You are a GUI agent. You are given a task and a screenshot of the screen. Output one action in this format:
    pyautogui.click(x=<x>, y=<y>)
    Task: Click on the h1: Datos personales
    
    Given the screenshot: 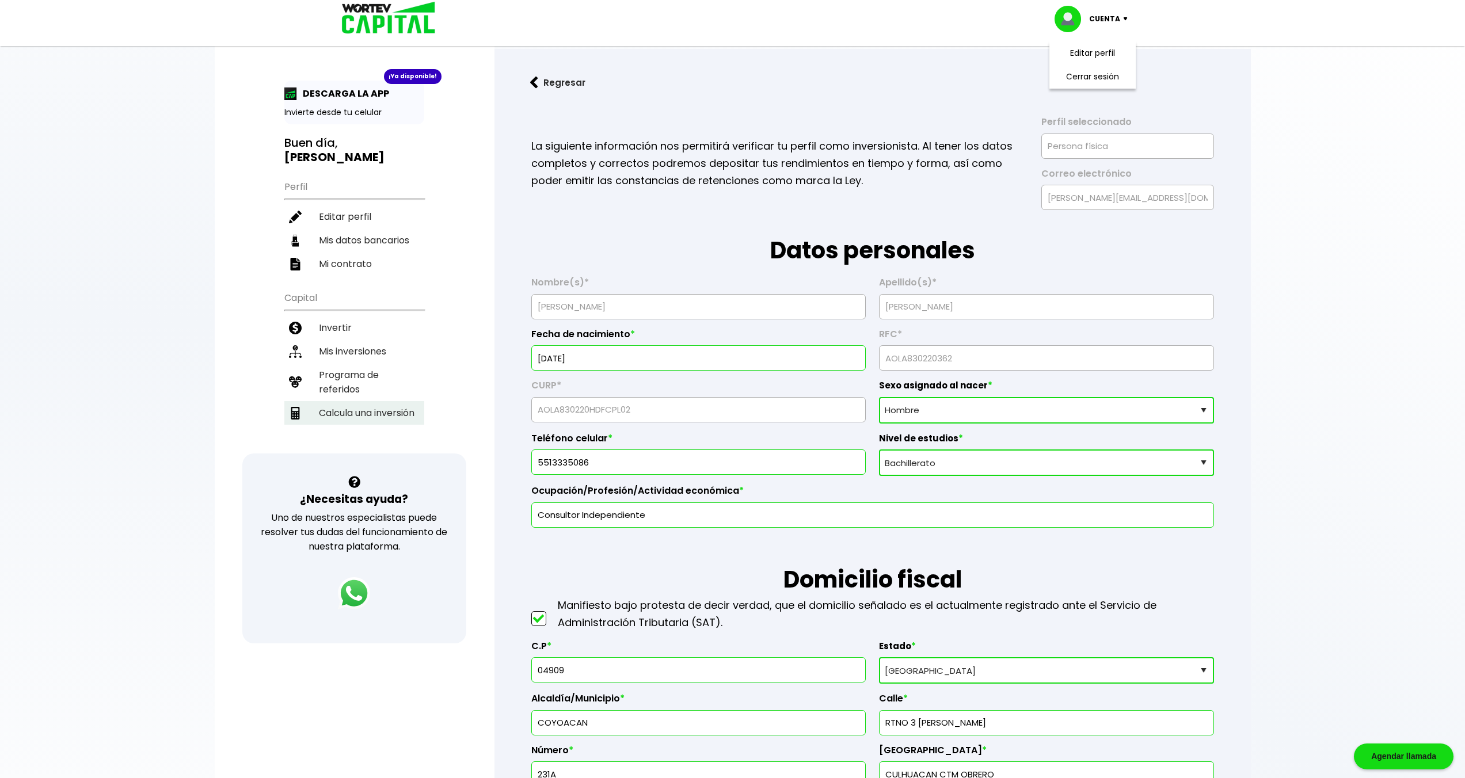 What is the action you would take?
    pyautogui.click(x=873, y=239)
    